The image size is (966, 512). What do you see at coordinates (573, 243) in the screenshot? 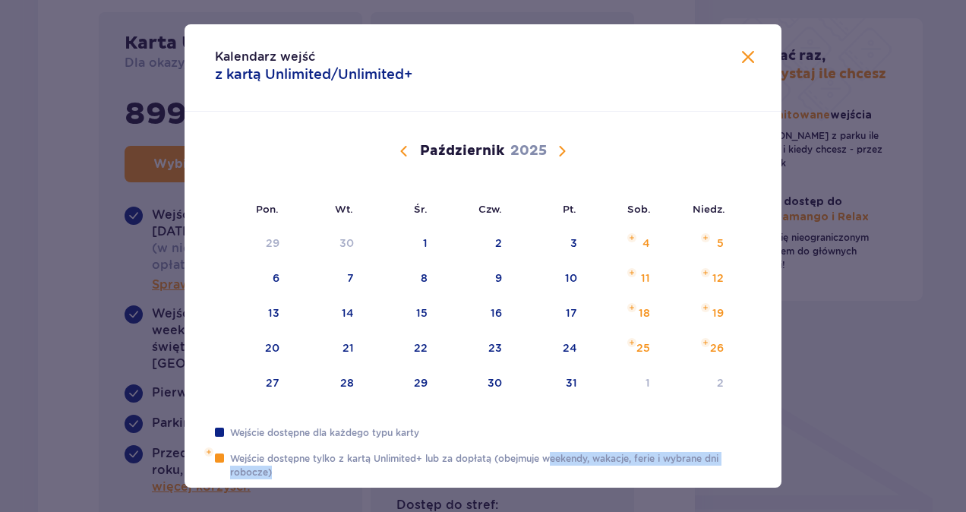
I see `div: 3` at bounding box center [573, 243].